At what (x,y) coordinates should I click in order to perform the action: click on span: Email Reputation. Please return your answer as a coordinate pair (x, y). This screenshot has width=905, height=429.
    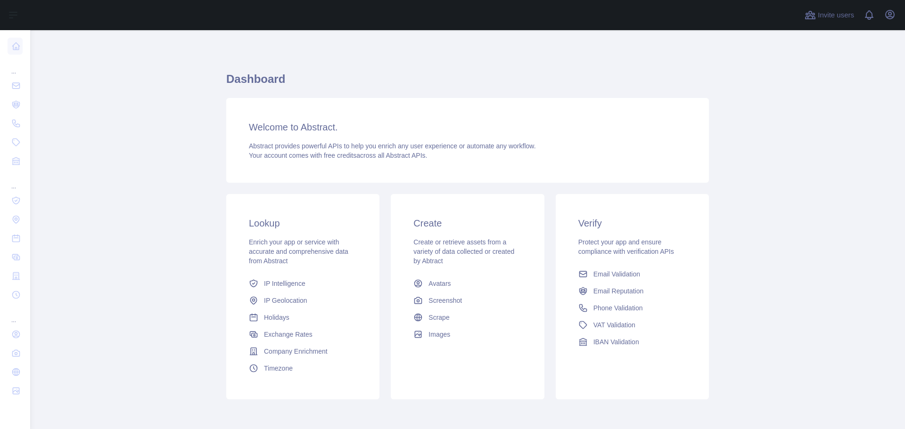
    Looking at the image, I should click on (619, 291).